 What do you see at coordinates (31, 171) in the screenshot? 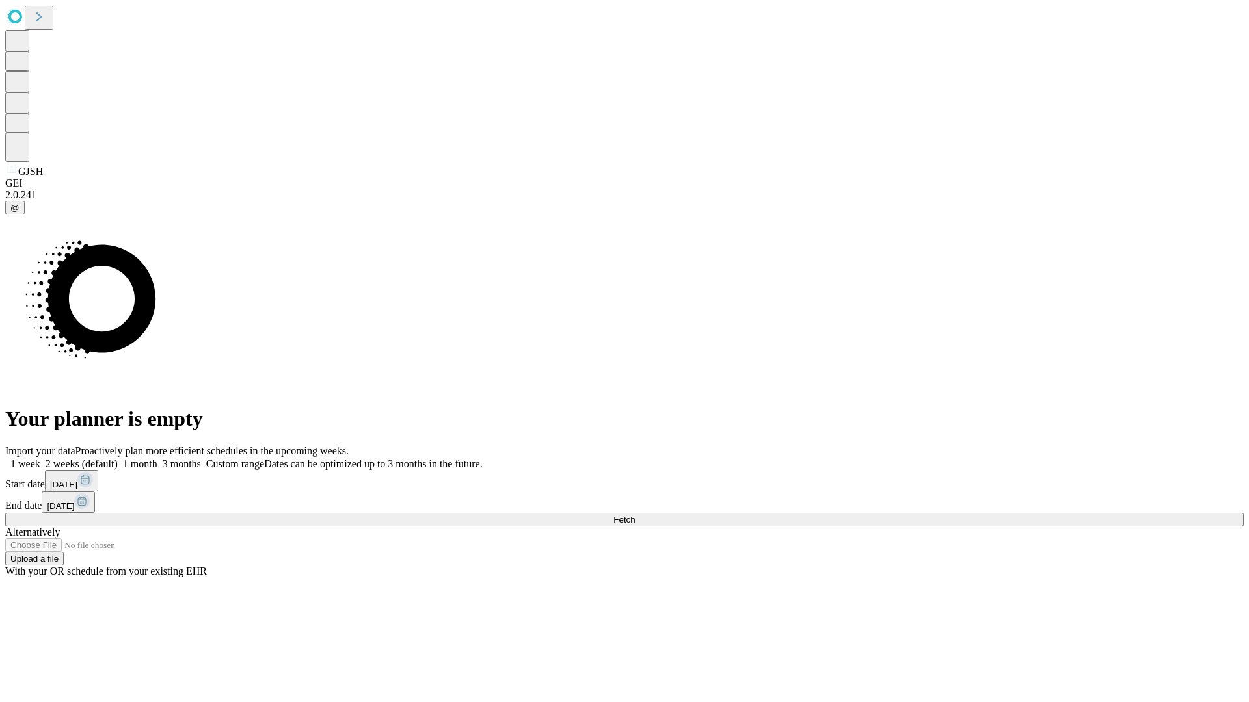
I see `span: GJSH` at bounding box center [31, 171].